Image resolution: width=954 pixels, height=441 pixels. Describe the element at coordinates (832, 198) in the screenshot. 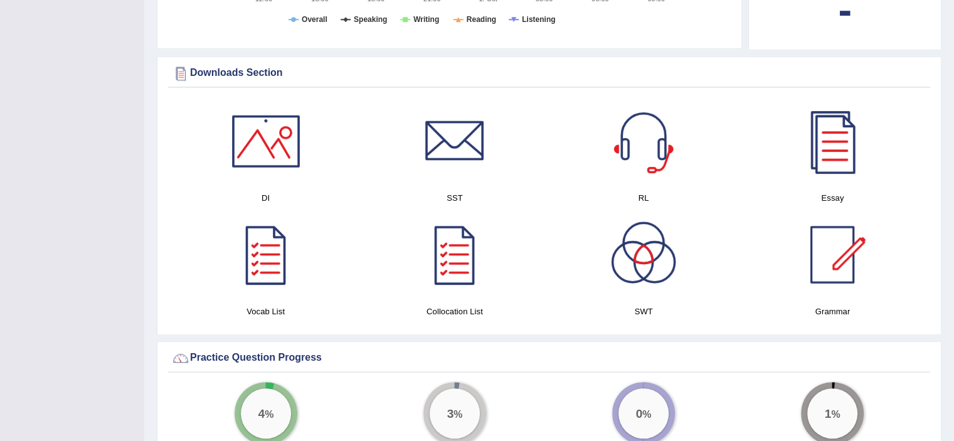

I see `h4: Essay` at that location.